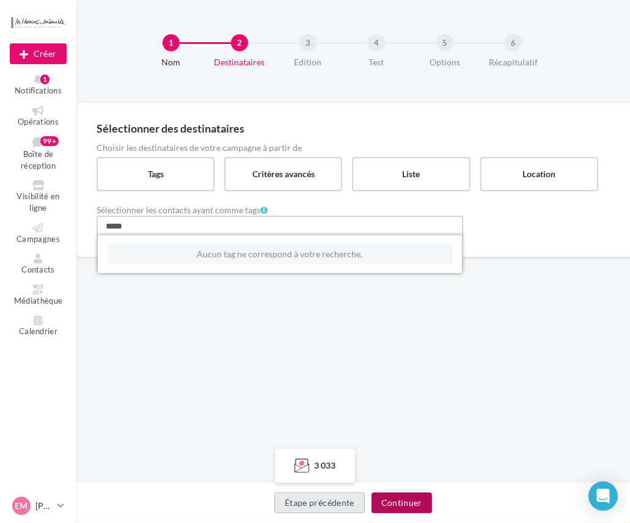 This screenshot has height=523, width=630. Describe the element at coordinates (320, 503) in the screenshot. I see `button: Étape précédente` at that location.